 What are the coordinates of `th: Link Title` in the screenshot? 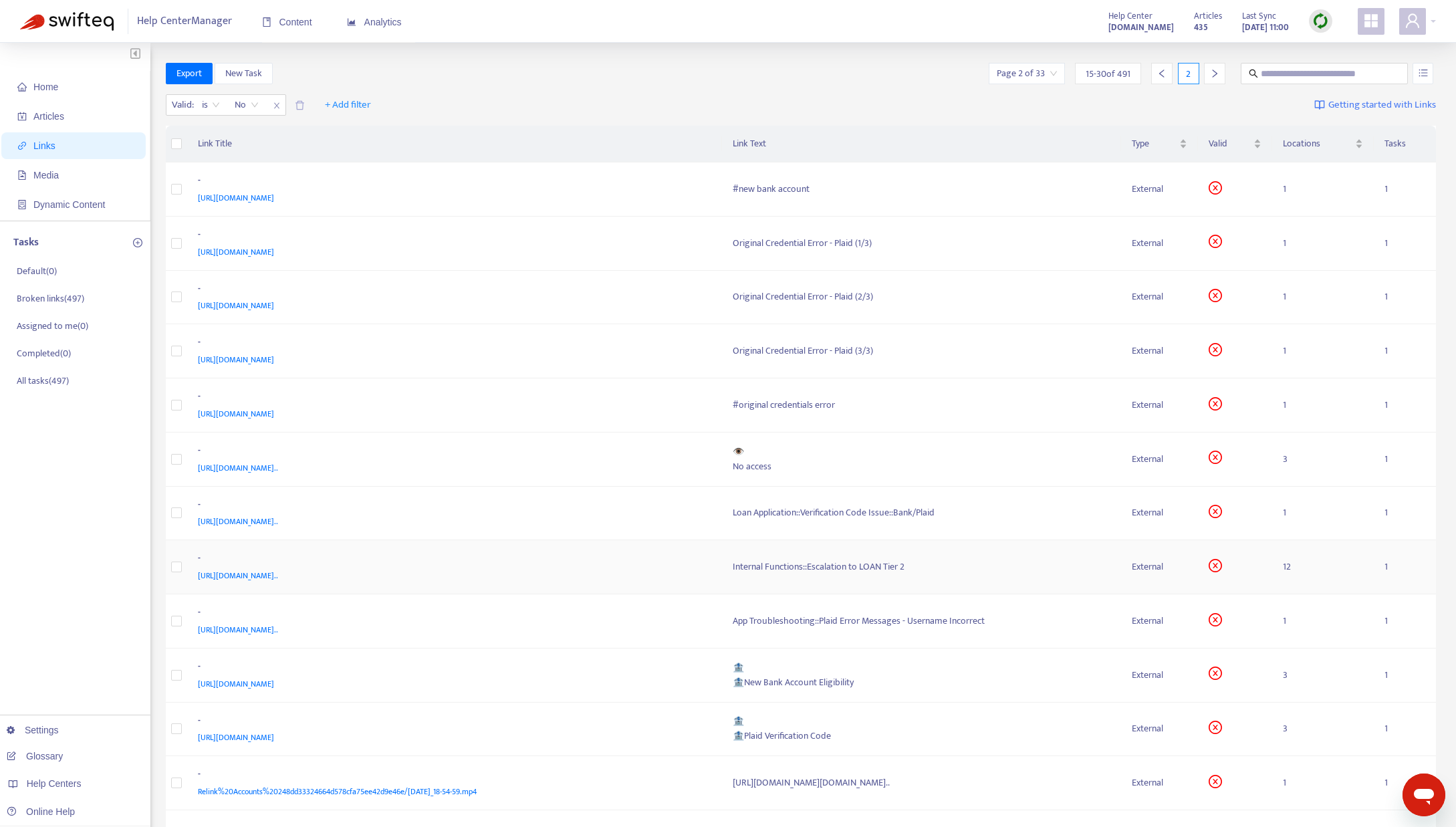 It's located at (455, 143).